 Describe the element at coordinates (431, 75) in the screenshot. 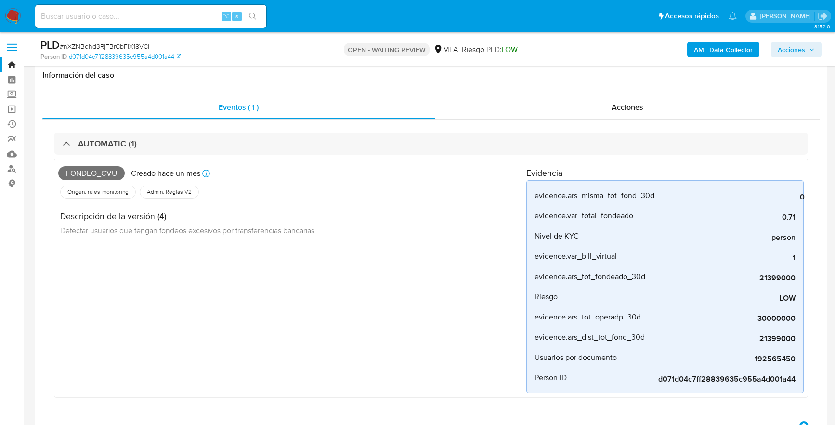

I see `h1: Información del caso` at that location.